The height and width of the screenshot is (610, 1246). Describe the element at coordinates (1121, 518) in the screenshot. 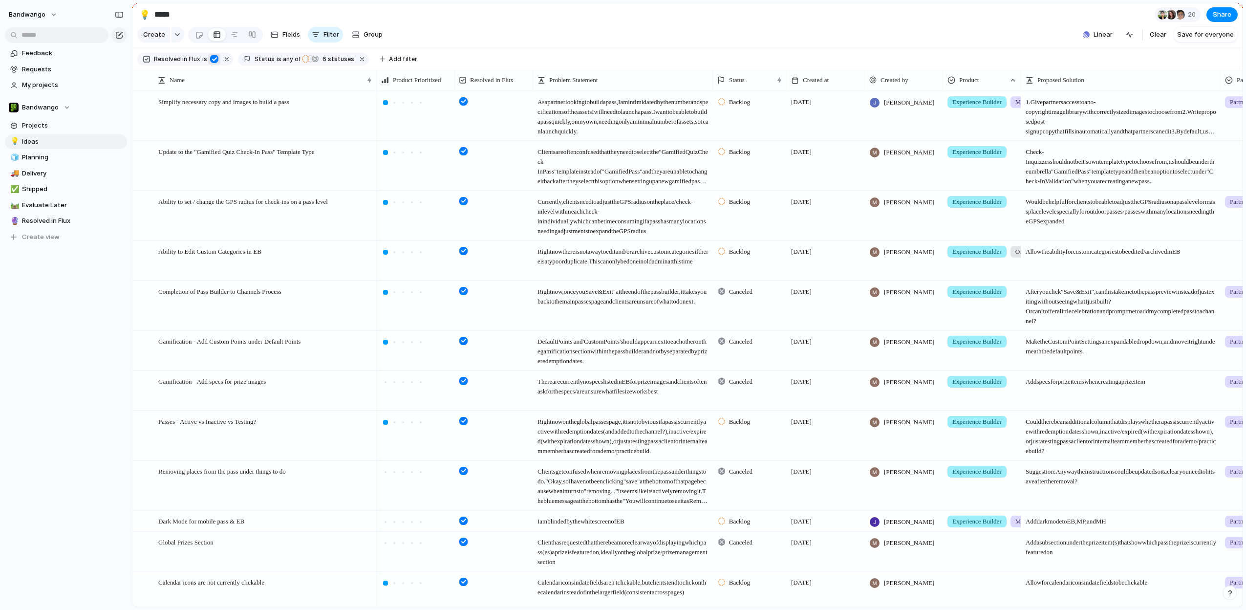

I see `span: Add dark mode to EB, MP, and MH` at that location.